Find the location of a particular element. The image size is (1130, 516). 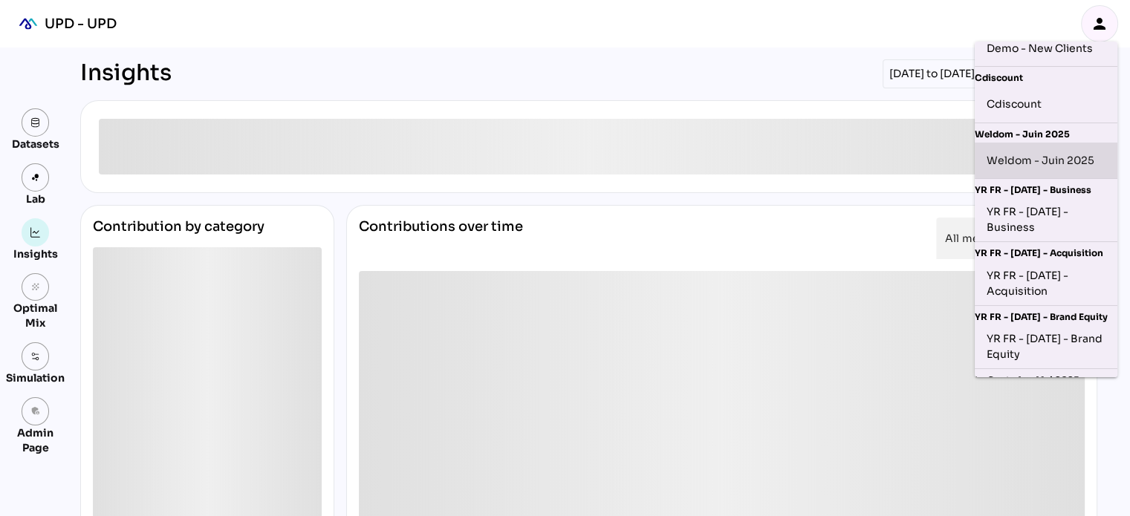

div: Admin Page is located at coordinates (35, 441).